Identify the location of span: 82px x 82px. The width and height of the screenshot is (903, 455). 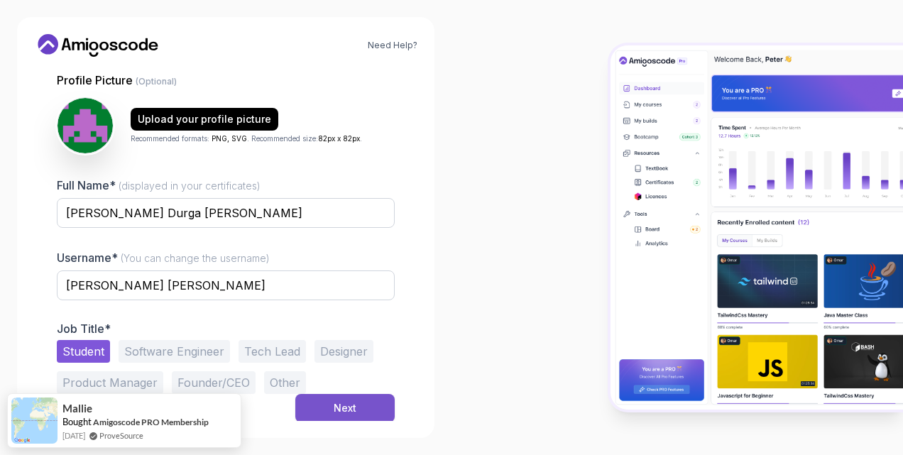
(339, 138).